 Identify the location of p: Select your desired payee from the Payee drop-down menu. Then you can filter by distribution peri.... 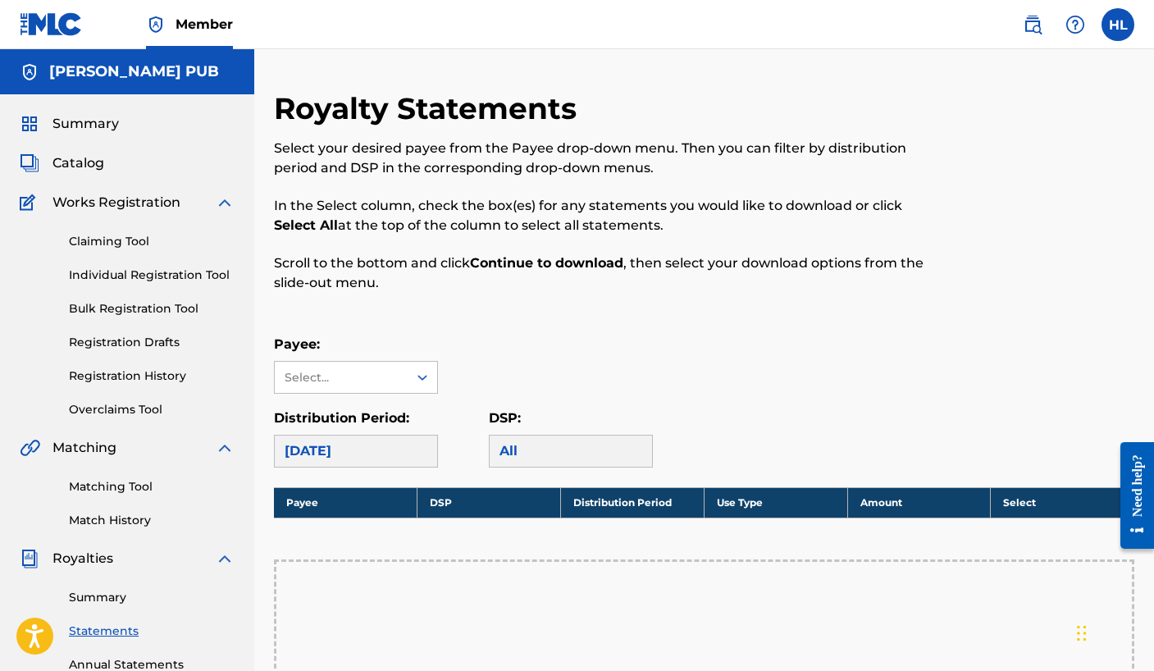
(605, 158).